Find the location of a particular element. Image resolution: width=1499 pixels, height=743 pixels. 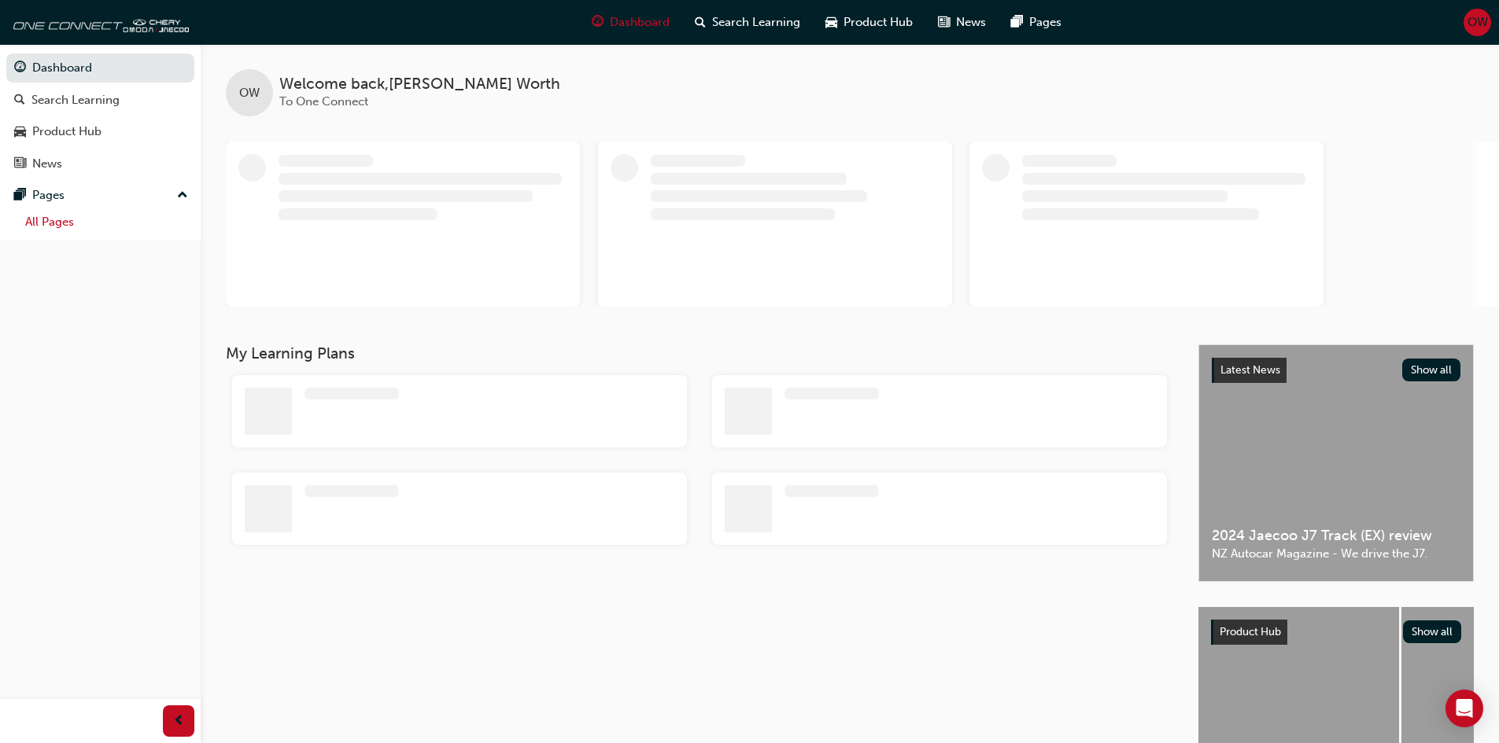

span: Search Learning is located at coordinates (756, 22).